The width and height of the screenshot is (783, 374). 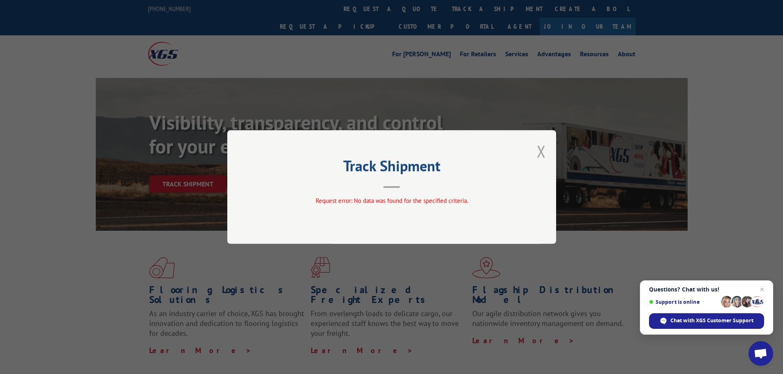 I want to click on span: Questions? Chat with us!, so click(x=706, y=290).